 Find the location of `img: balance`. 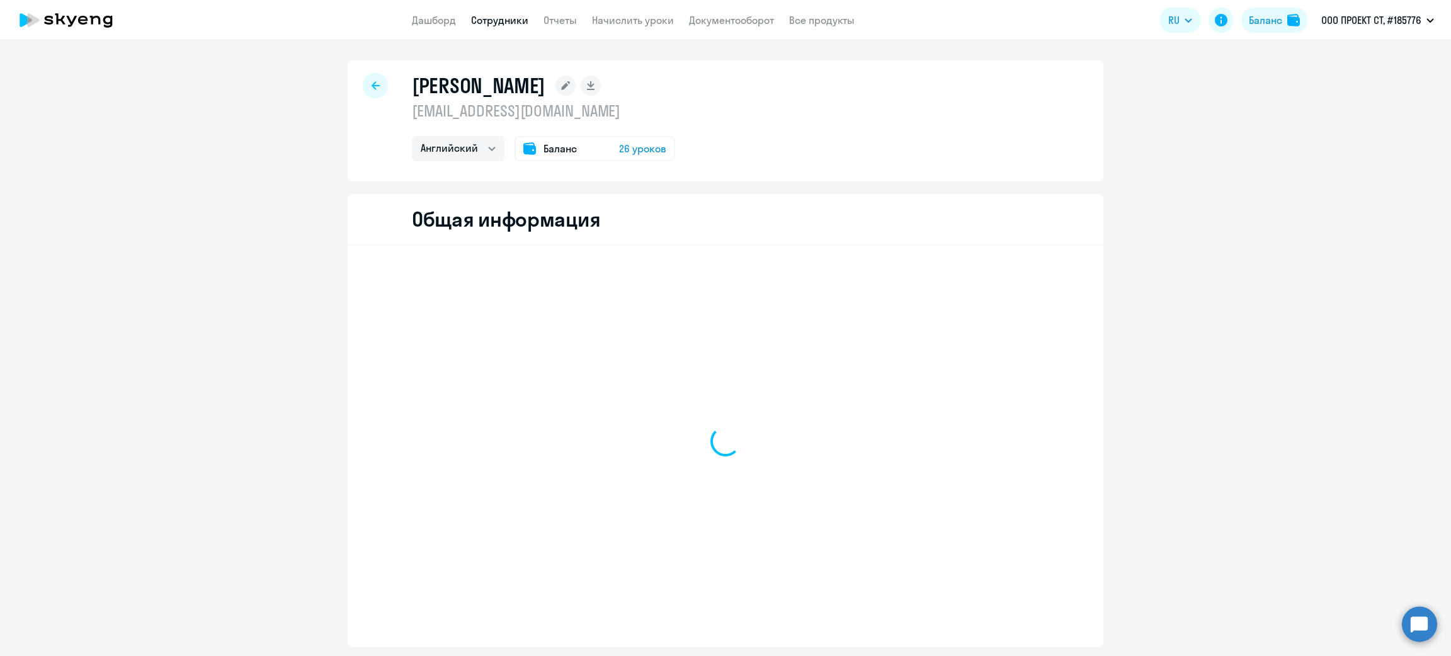

img: balance is located at coordinates (1293, 20).